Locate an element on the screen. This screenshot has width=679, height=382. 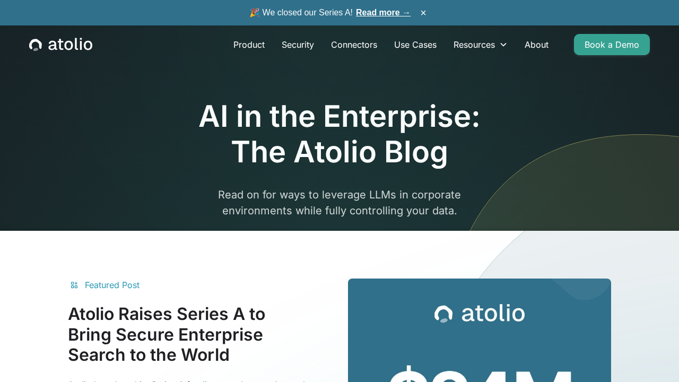
a: Security is located at coordinates (298, 45).